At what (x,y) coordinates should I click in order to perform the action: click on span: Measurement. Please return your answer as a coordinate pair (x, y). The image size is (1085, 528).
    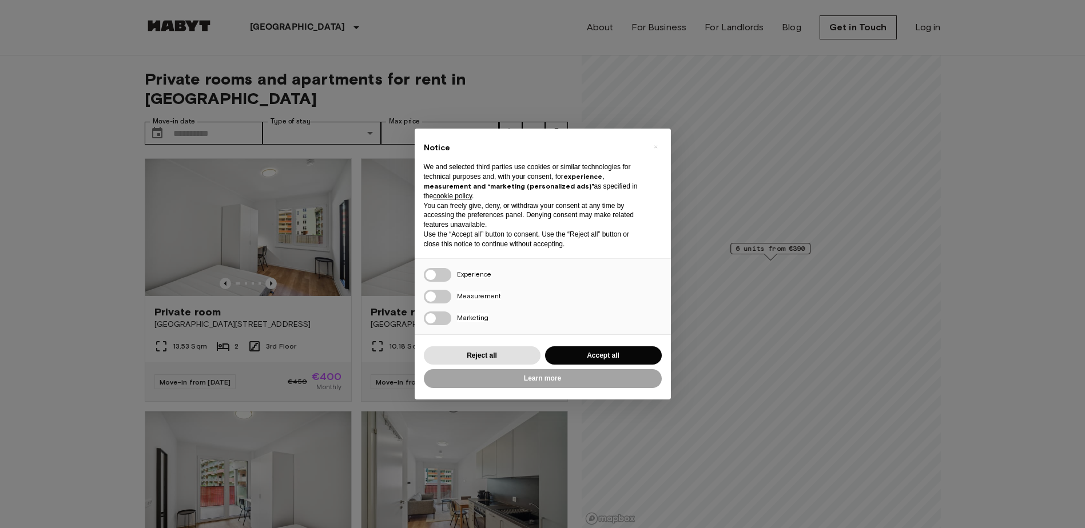
    Looking at the image, I should click on (479, 296).